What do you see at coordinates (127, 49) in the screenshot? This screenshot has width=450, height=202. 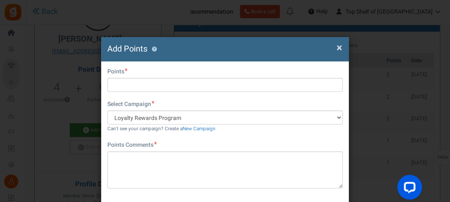 I see `span: Add Points` at bounding box center [127, 49].